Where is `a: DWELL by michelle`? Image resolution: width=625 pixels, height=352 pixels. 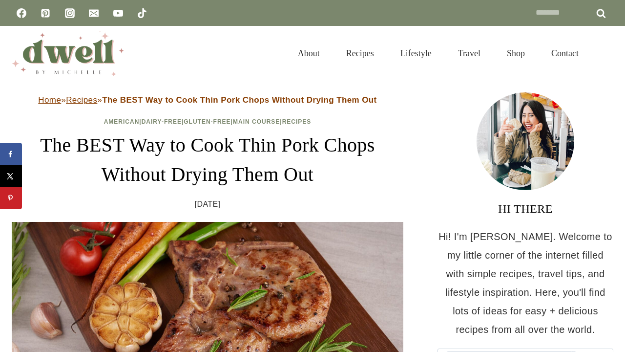
a: DWELL by michelle is located at coordinates (68, 53).